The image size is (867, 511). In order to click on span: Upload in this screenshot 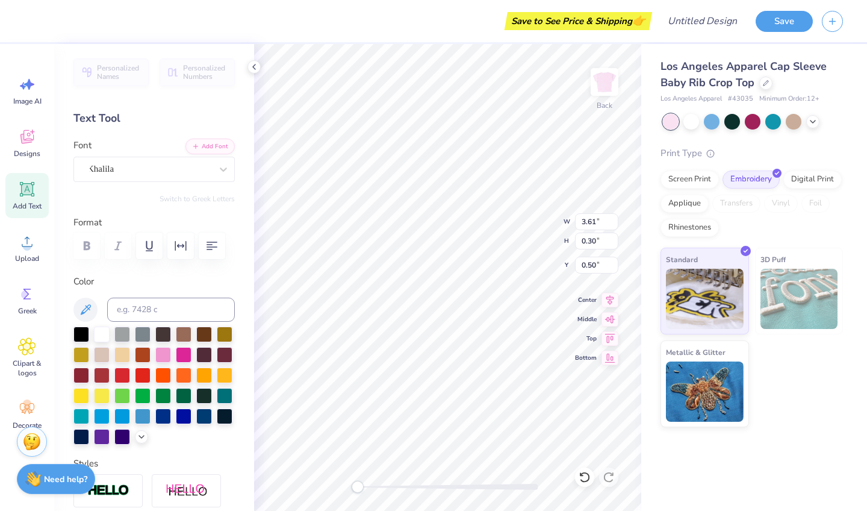, I will do `click(27, 258)`.